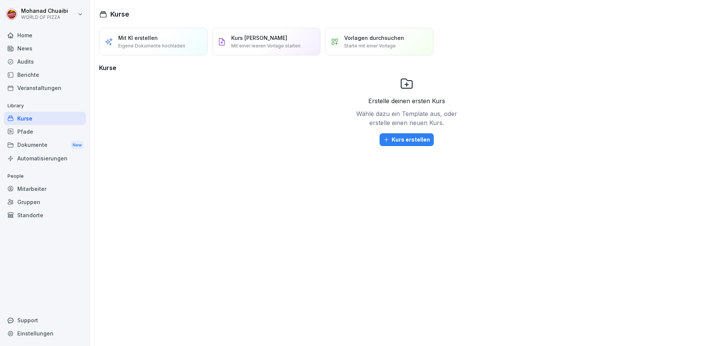 Image resolution: width=723 pixels, height=346 pixels. I want to click on div: Kurse, so click(45, 118).